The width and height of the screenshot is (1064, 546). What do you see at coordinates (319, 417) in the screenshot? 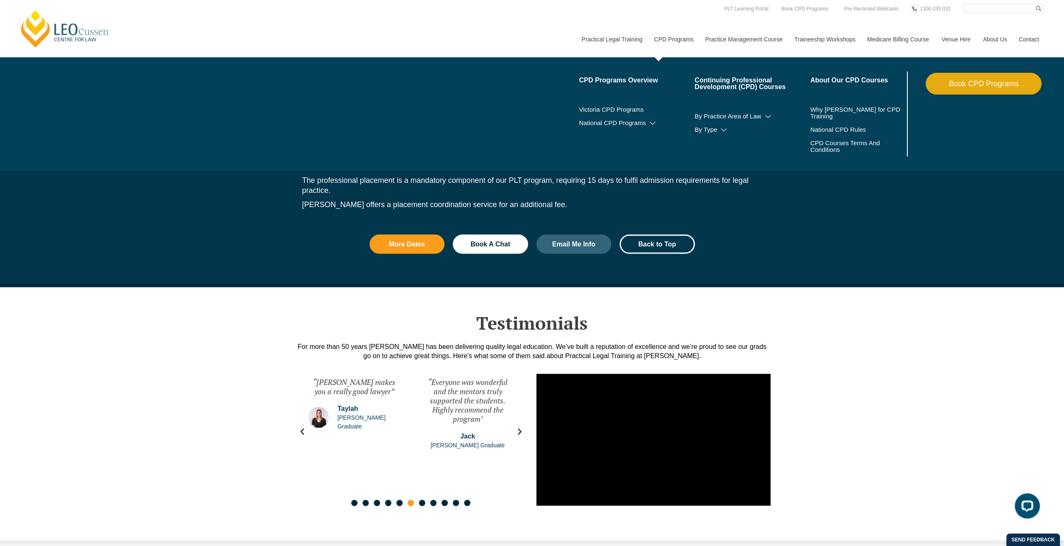
I see `img: Taylah Marsh-Irwin | Leo Cussen Graduate Testimonial` at bounding box center [319, 417].